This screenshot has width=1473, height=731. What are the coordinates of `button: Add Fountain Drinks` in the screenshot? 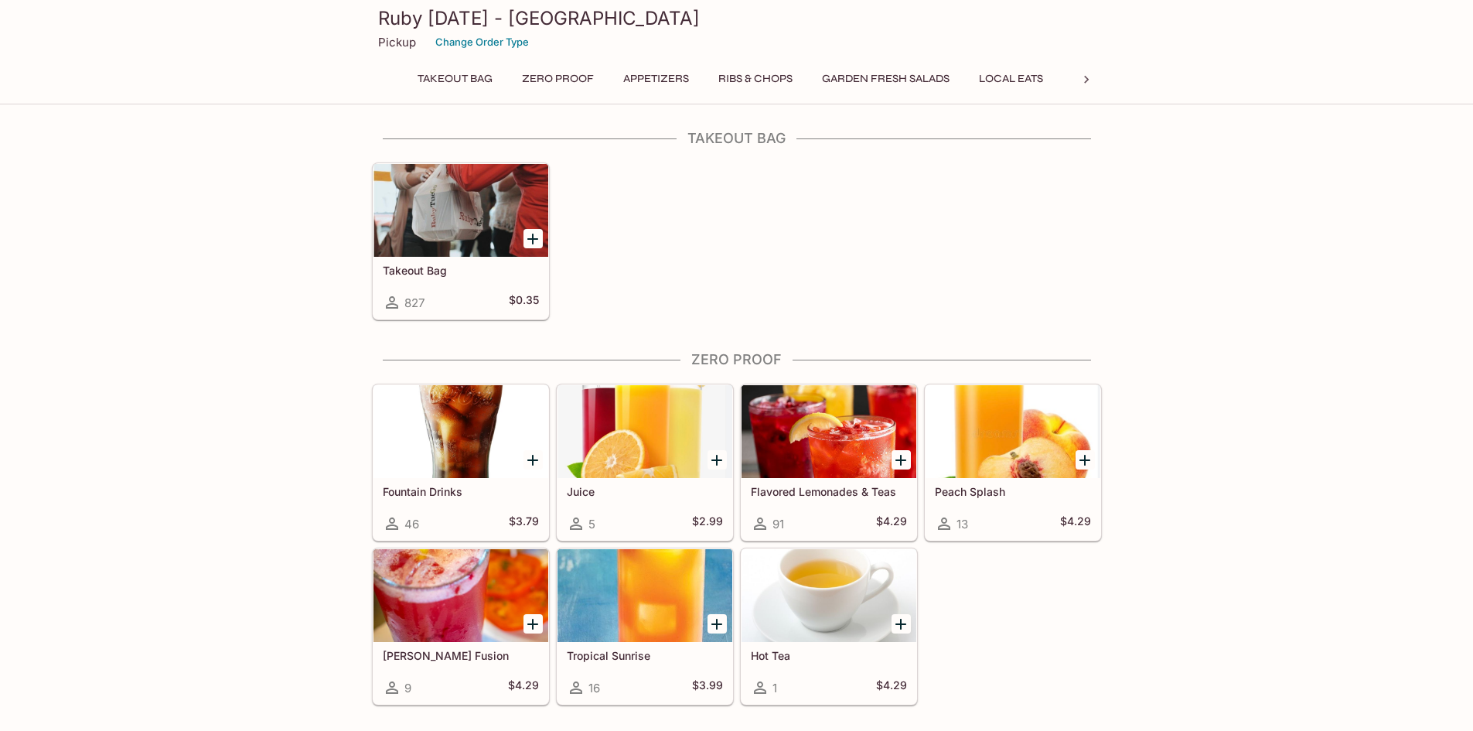 It's located at (533, 459).